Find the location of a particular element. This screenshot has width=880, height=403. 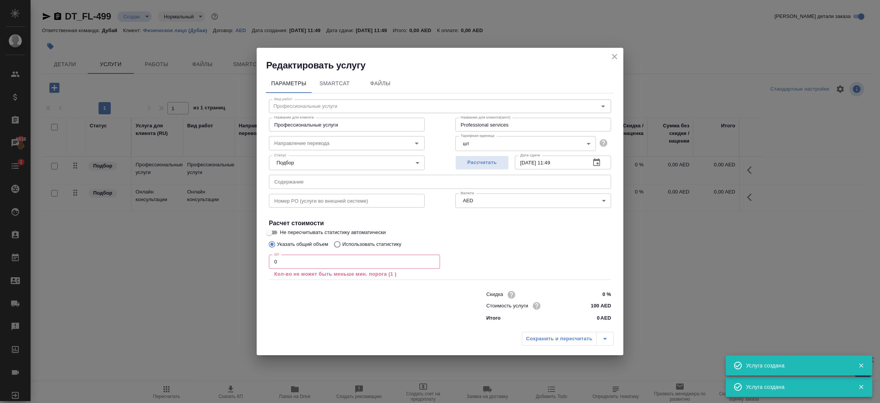

span: Файлы is located at coordinates (381, 83).